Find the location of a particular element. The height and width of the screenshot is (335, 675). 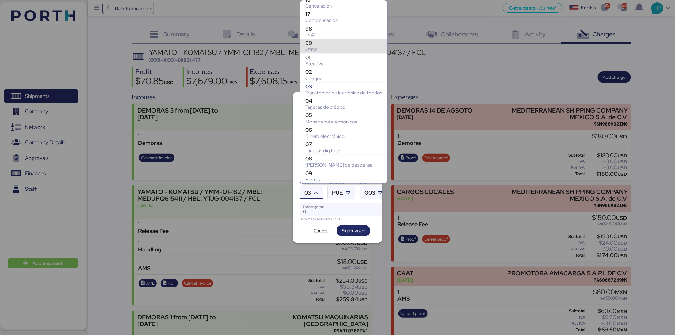

div: Bienes is located at coordinates (344, 180).